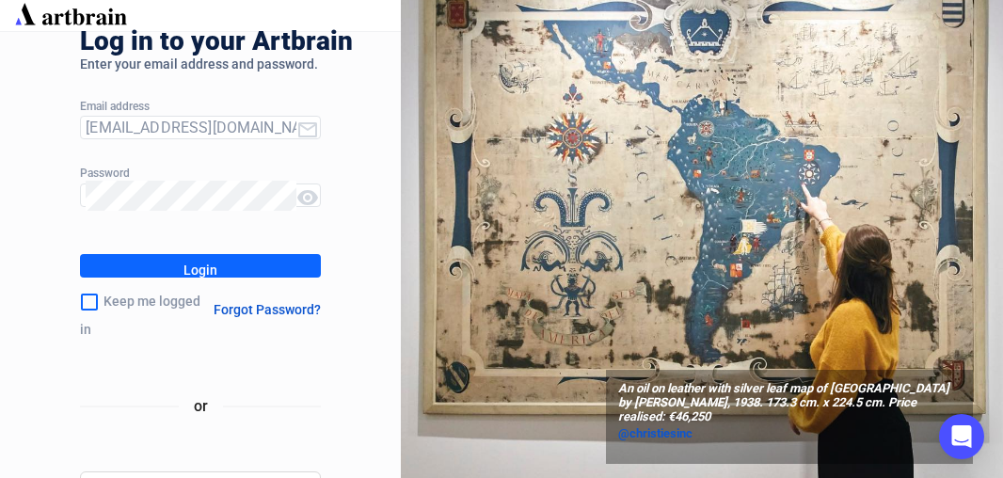 The height and width of the screenshot is (478, 1003). What do you see at coordinates (146, 310) in the screenshot?
I see `div: Keep me logged in` at bounding box center [146, 310].